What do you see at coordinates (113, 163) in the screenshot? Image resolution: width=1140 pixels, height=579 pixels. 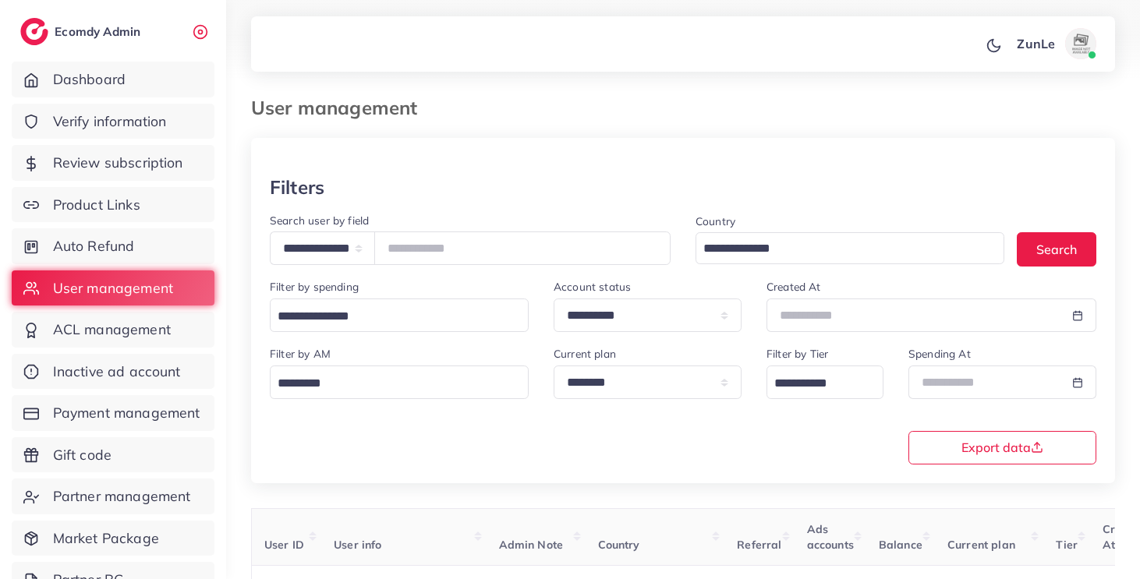 I see `a: Review subscription` at bounding box center [113, 163].